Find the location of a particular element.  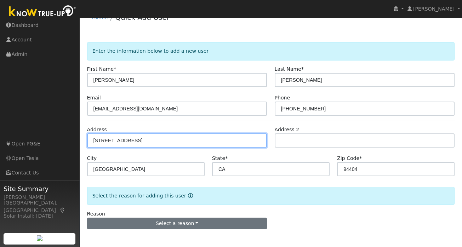

a: Admin is located at coordinates (100, 17).